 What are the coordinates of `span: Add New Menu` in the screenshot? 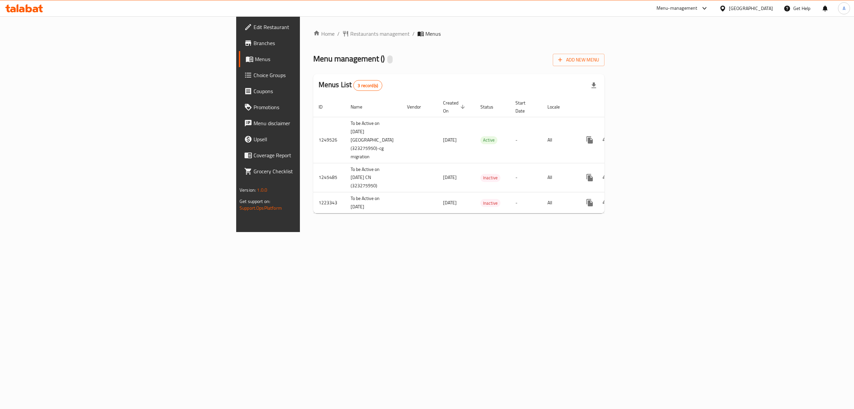 It's located at (579, 60).